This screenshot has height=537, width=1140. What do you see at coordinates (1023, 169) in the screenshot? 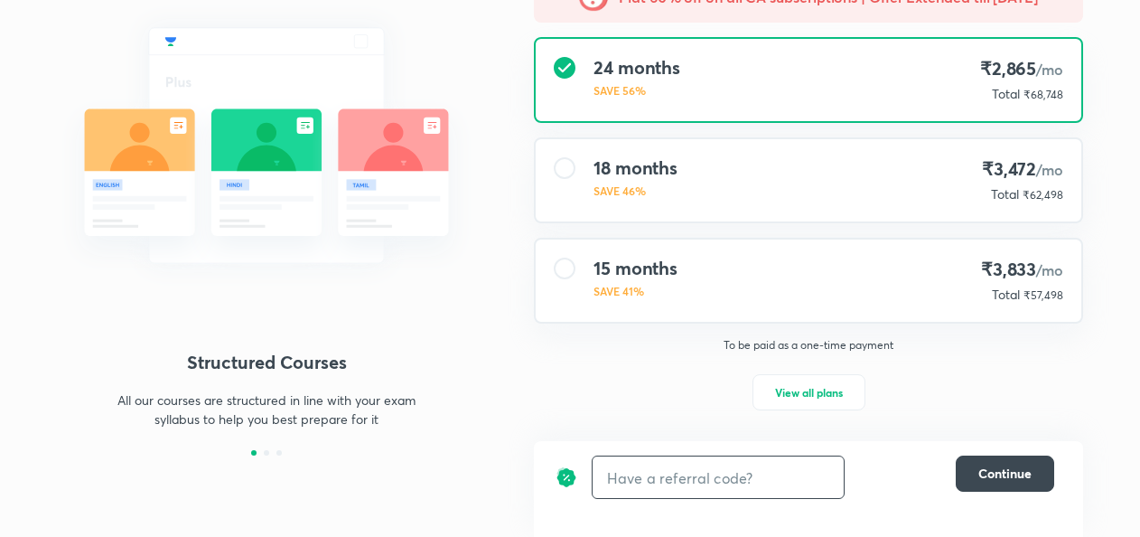
I see `h4: ₹3,472` at bounding box center [1023, 169].